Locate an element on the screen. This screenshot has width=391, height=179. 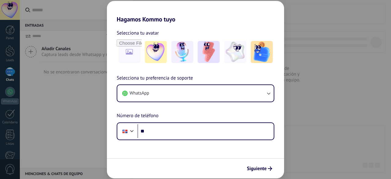
button: Siguiente is located at coordinates (259, 168).